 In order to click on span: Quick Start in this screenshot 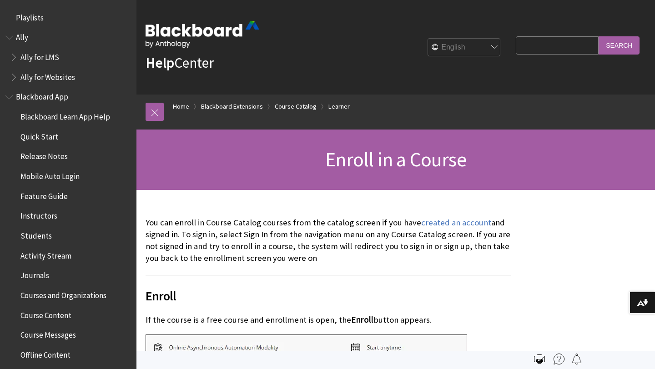, I will do `click(39, 135)`.